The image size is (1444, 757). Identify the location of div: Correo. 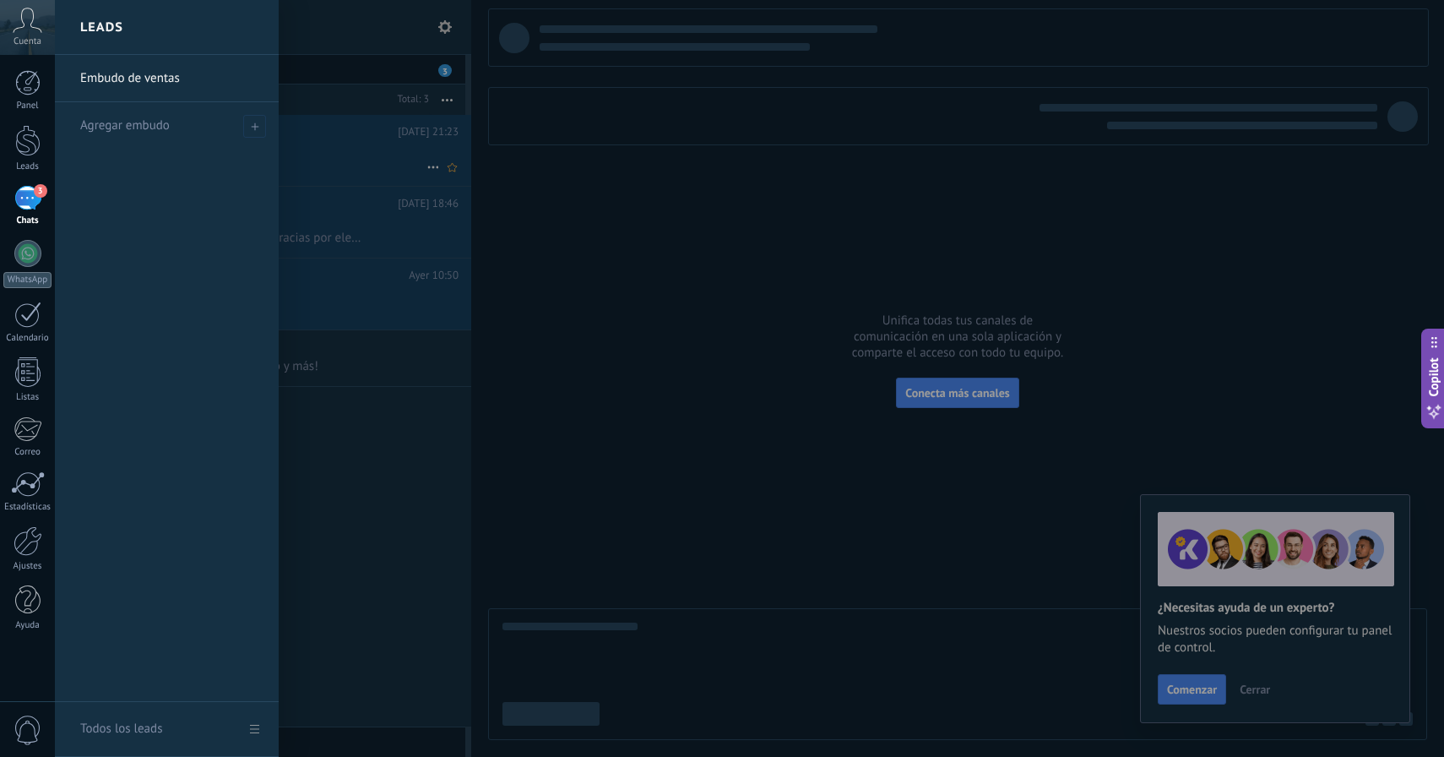
(28, 452).